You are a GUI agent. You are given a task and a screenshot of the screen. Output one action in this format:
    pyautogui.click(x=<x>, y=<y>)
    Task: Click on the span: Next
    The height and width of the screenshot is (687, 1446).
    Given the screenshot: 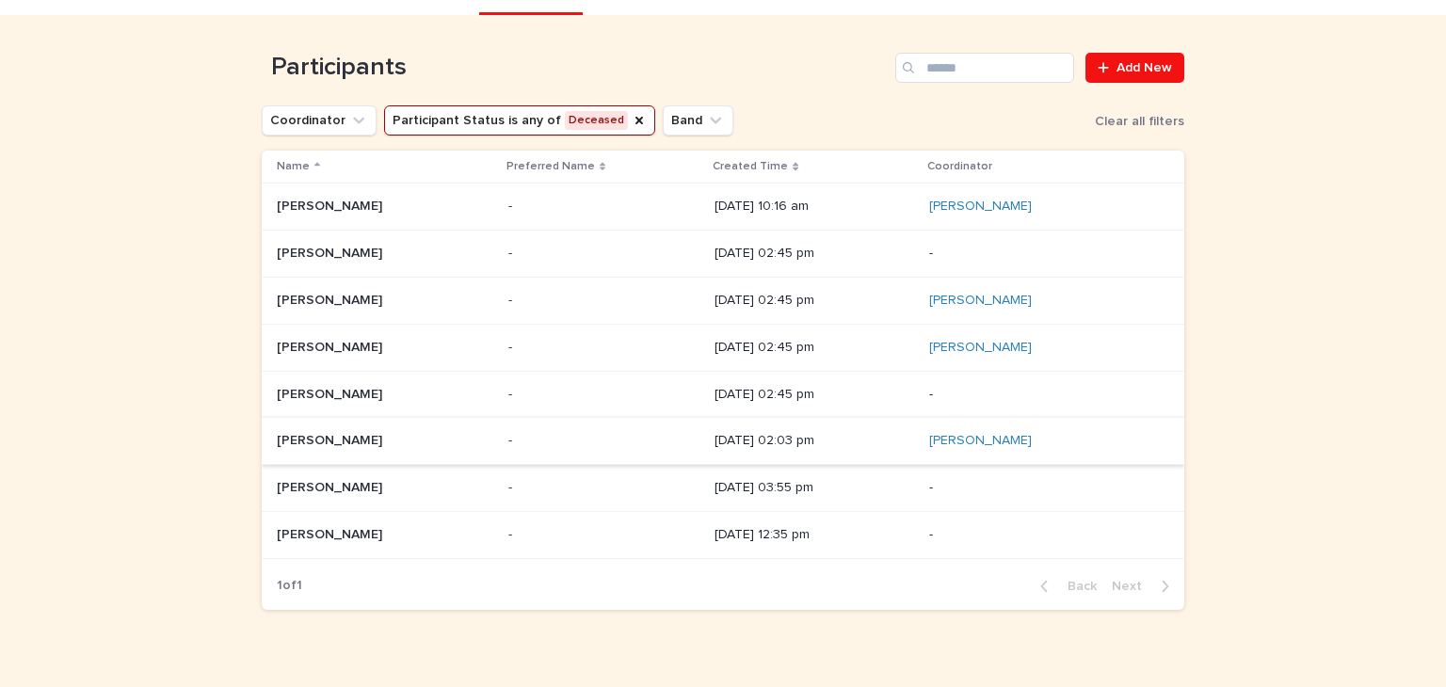 What is the action you would take?
    pyautogui.click(x=1133, y=587)
    